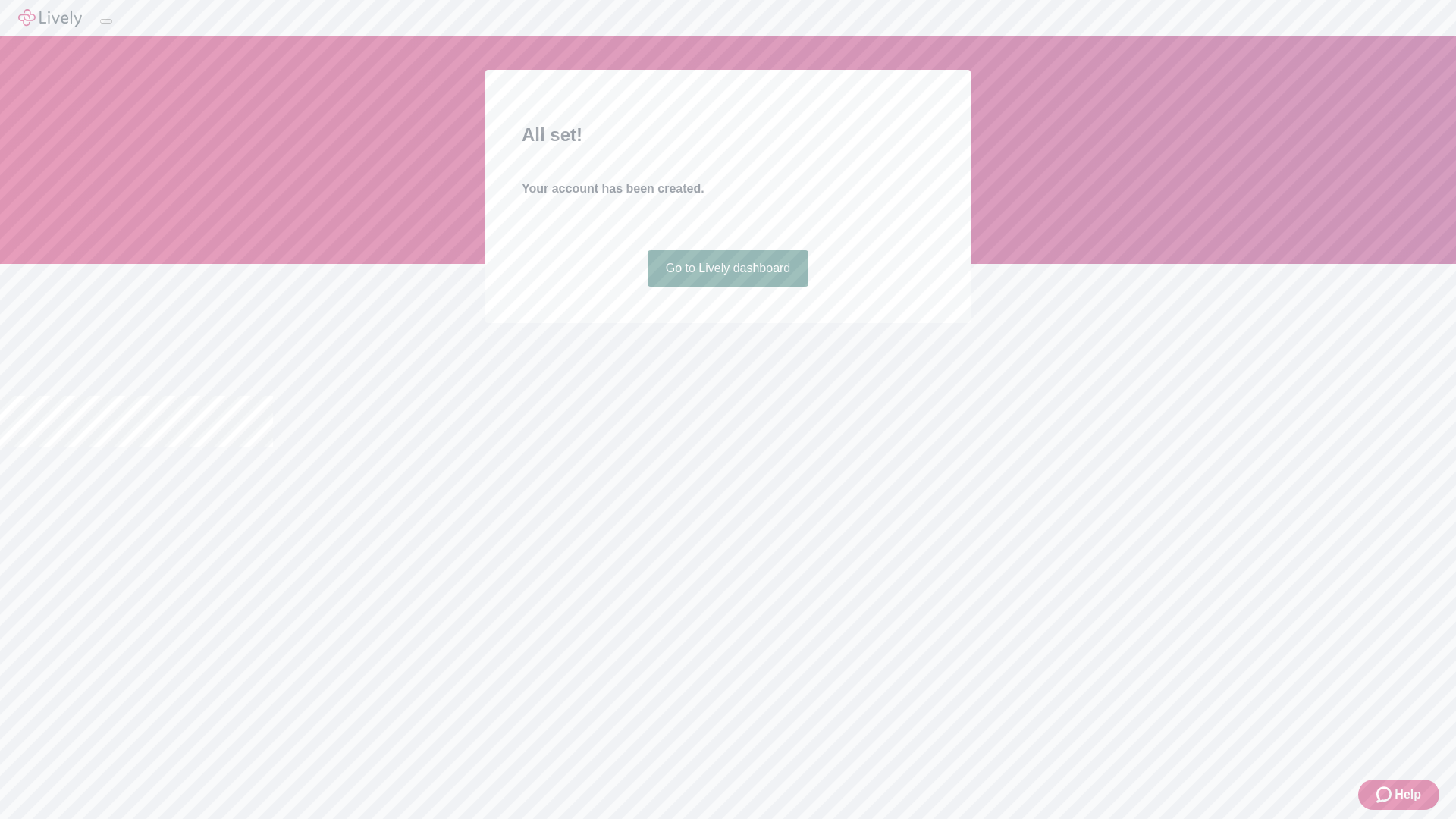 This screenshot has height=819, width=1456. Describe the element at coordinates (728, 268) in the screenshot. I see `a: Go to Lively dashboard` at that location.